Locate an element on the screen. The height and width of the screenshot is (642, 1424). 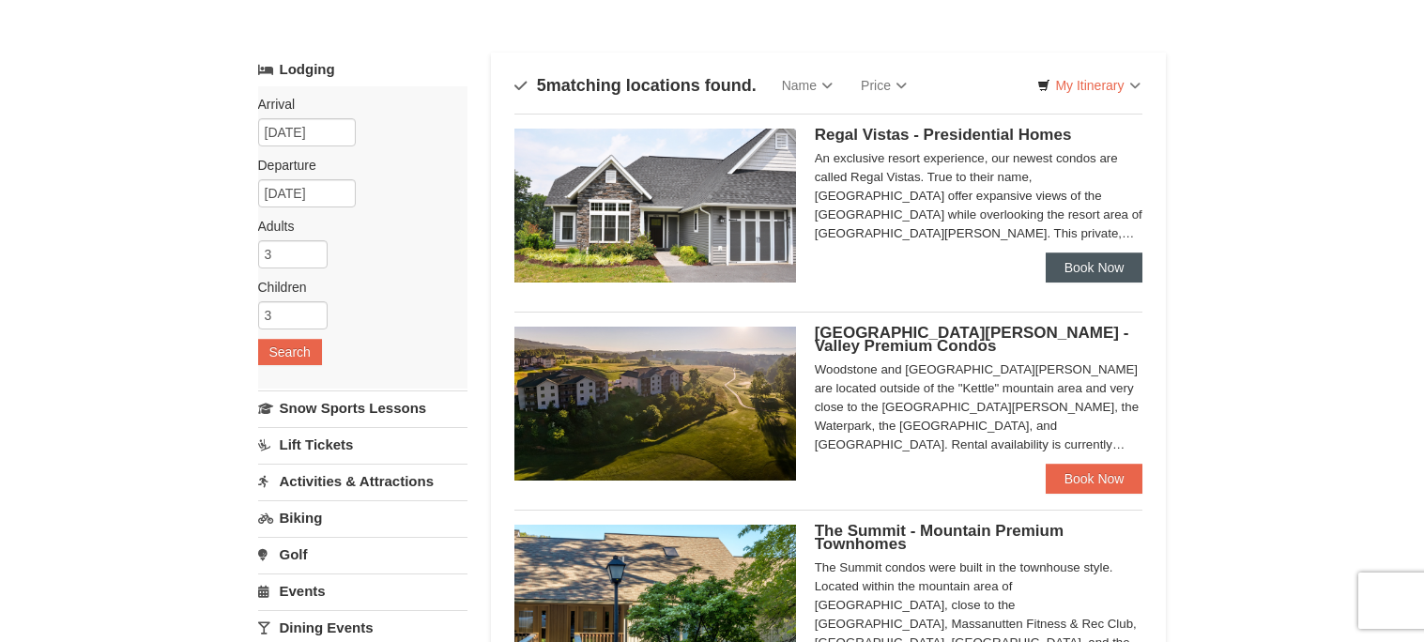
label: Arrival is located at coordinates (356, 104).